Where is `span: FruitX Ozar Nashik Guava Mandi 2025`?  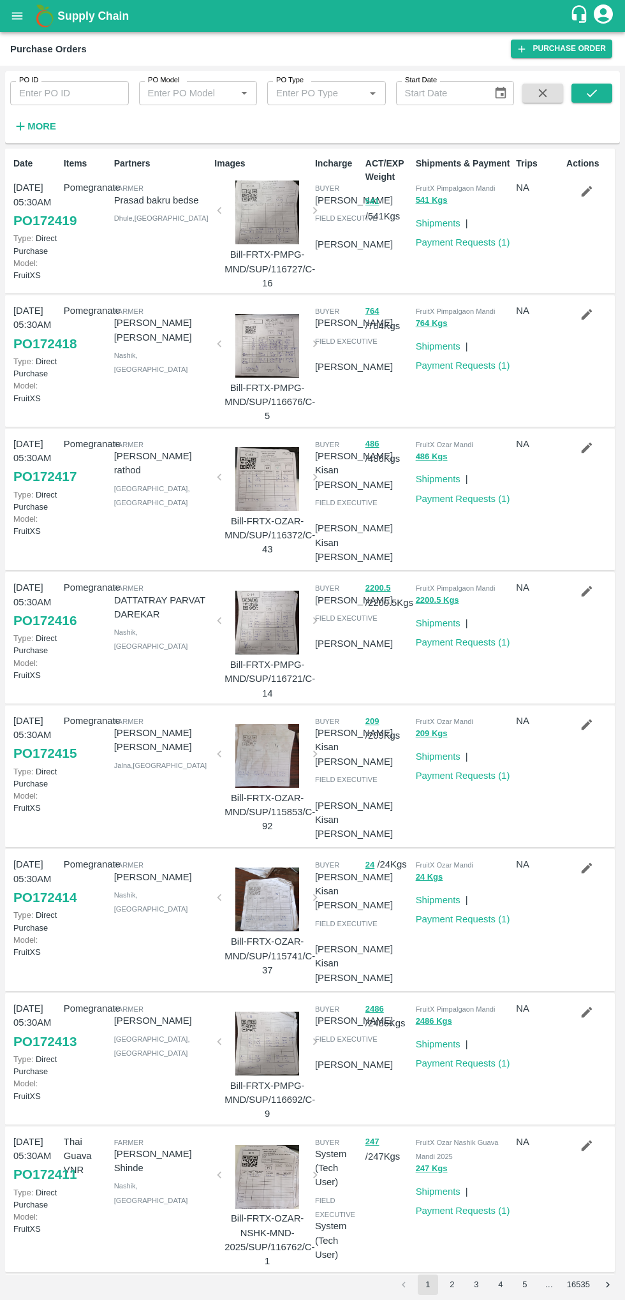
span: FruitX Ozar Nashik Guava Mandi 2025 is located at coordinates (458, 1150).